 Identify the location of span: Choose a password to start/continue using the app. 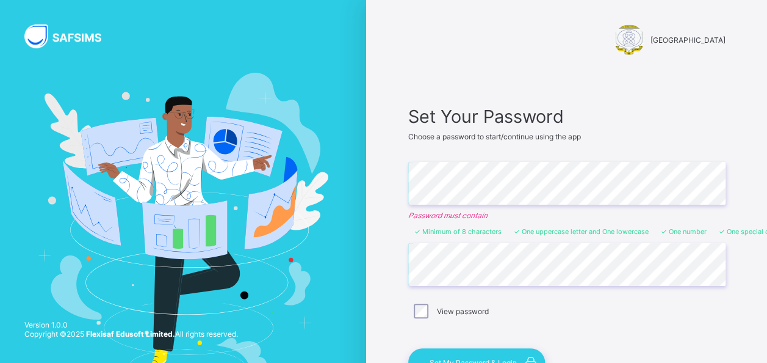
(494, 136).